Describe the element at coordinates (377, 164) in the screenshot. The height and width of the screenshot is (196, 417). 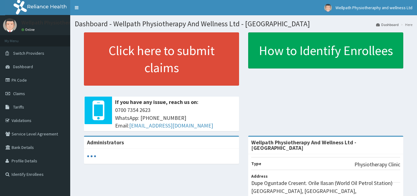
I see `p: Physiotherapy Clinic` at that location.